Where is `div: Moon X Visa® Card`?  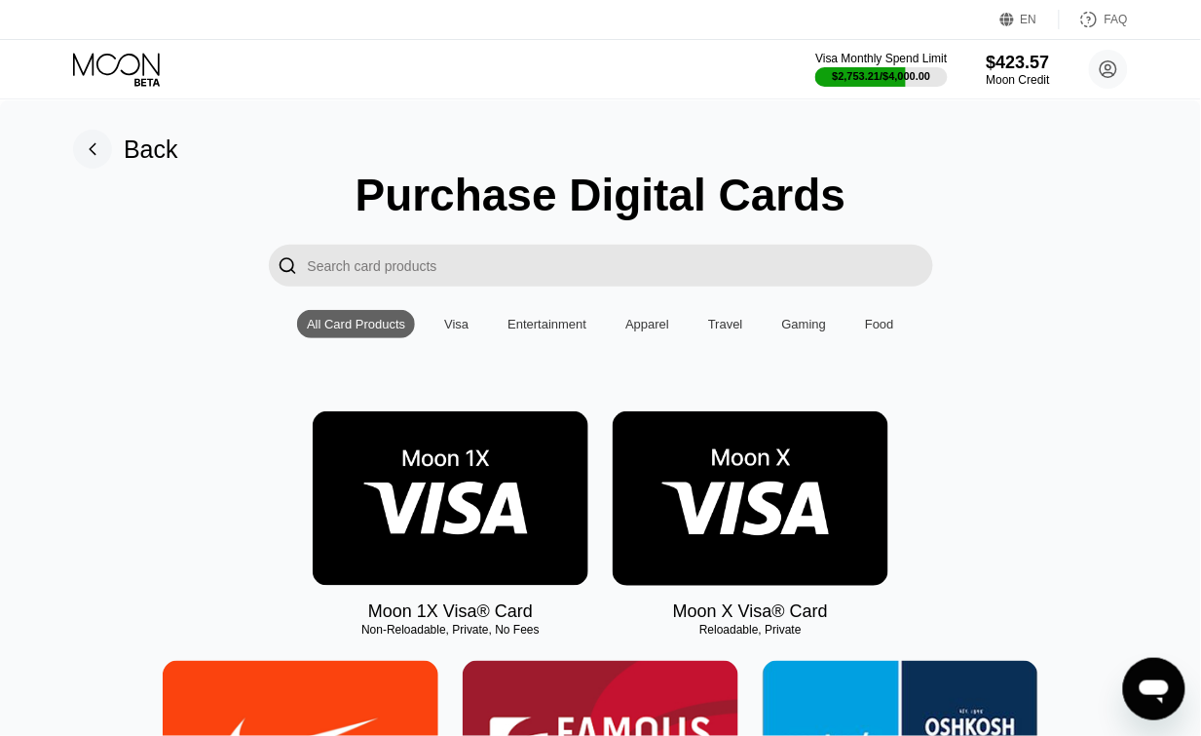 div: Moon X Visa® Card is located at coordinates (750, 611).